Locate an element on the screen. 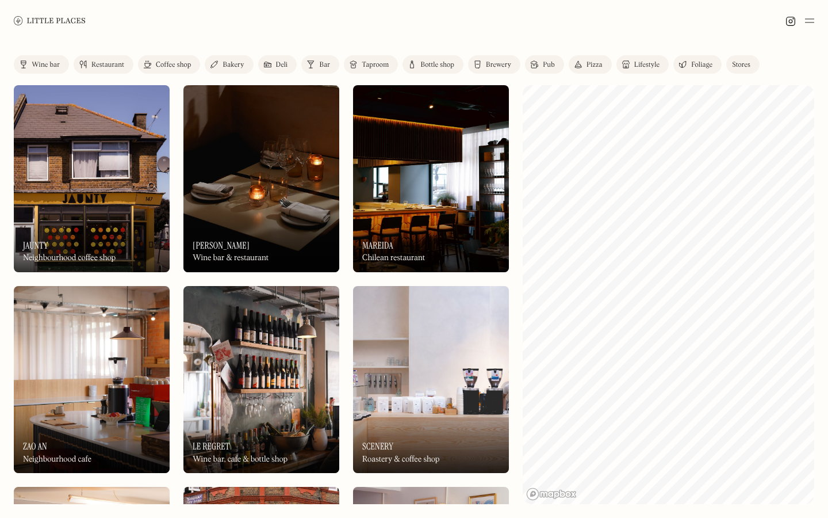 This screenshot has height=518, width=828. div: Bakery is located at coordinates (233, 65).